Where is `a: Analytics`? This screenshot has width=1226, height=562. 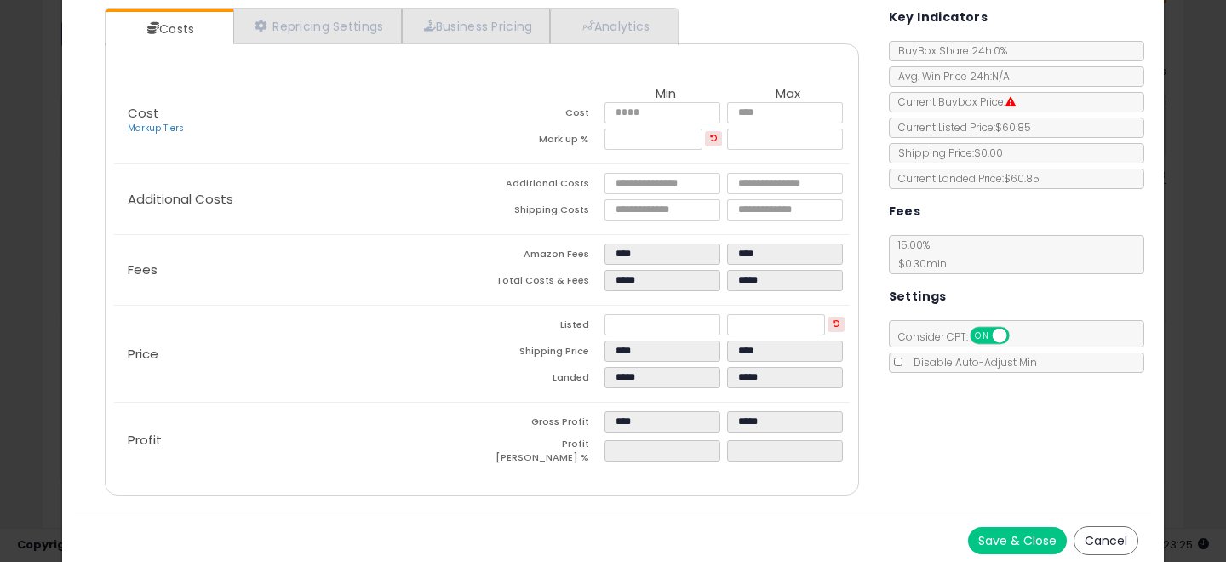 a: Analytics is located at coordinates (613, 26).